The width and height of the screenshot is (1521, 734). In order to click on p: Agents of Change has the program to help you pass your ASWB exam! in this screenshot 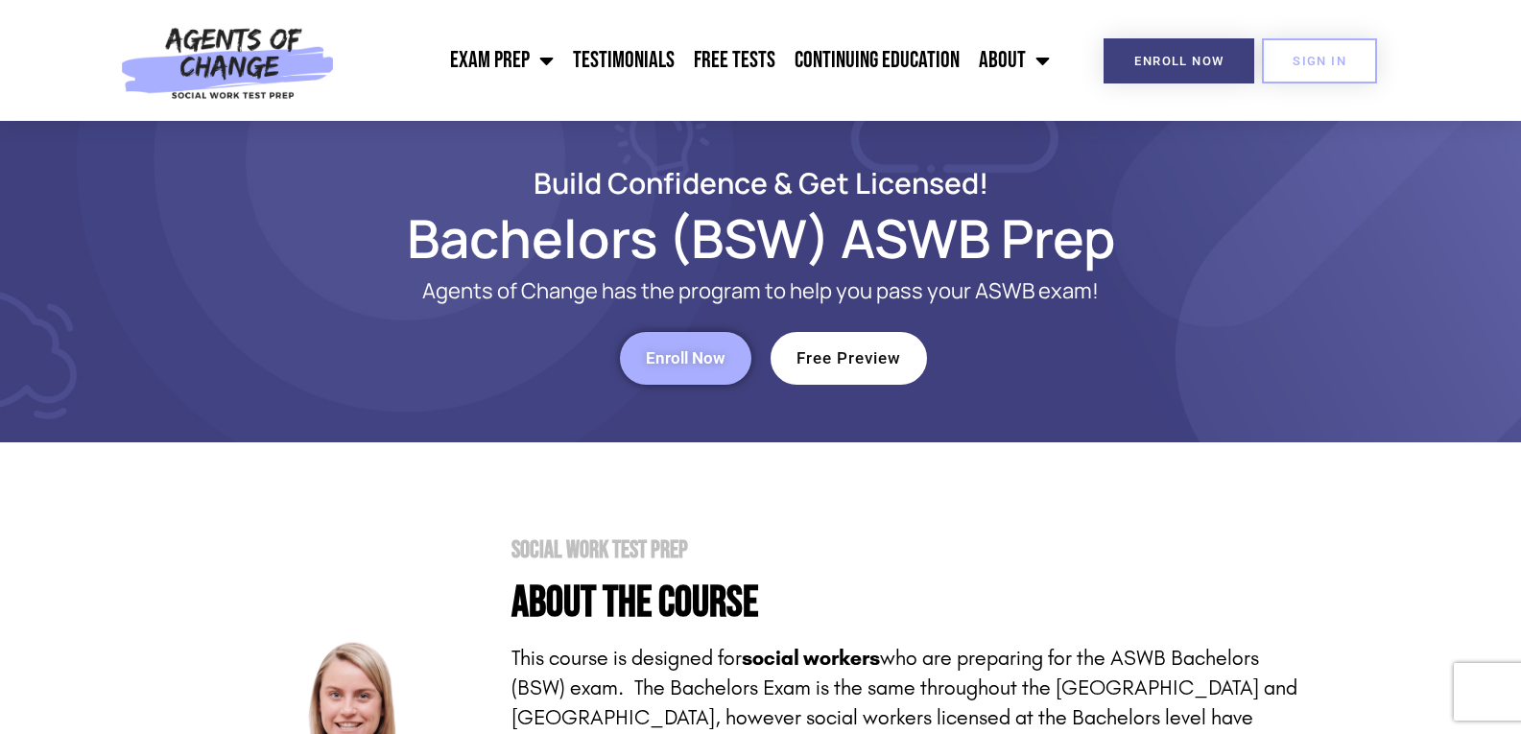, I will do `click(761, 291)`.